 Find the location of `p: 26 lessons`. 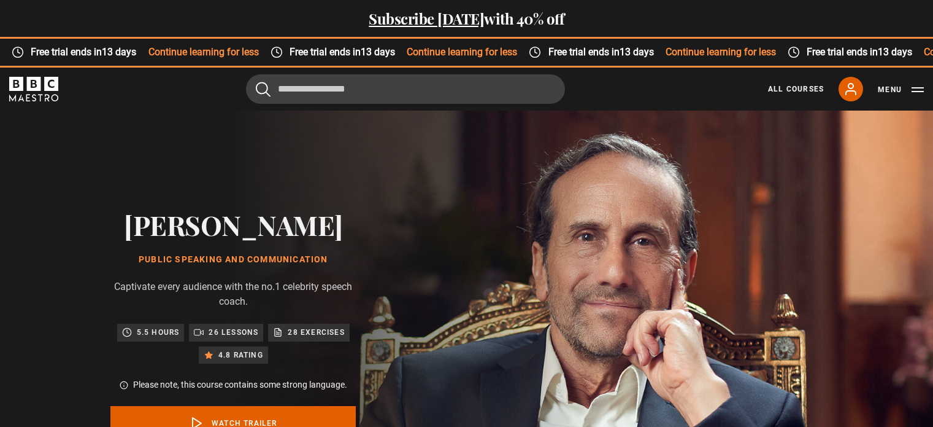

p: 26 lessons is located at coordinates (233, 332).